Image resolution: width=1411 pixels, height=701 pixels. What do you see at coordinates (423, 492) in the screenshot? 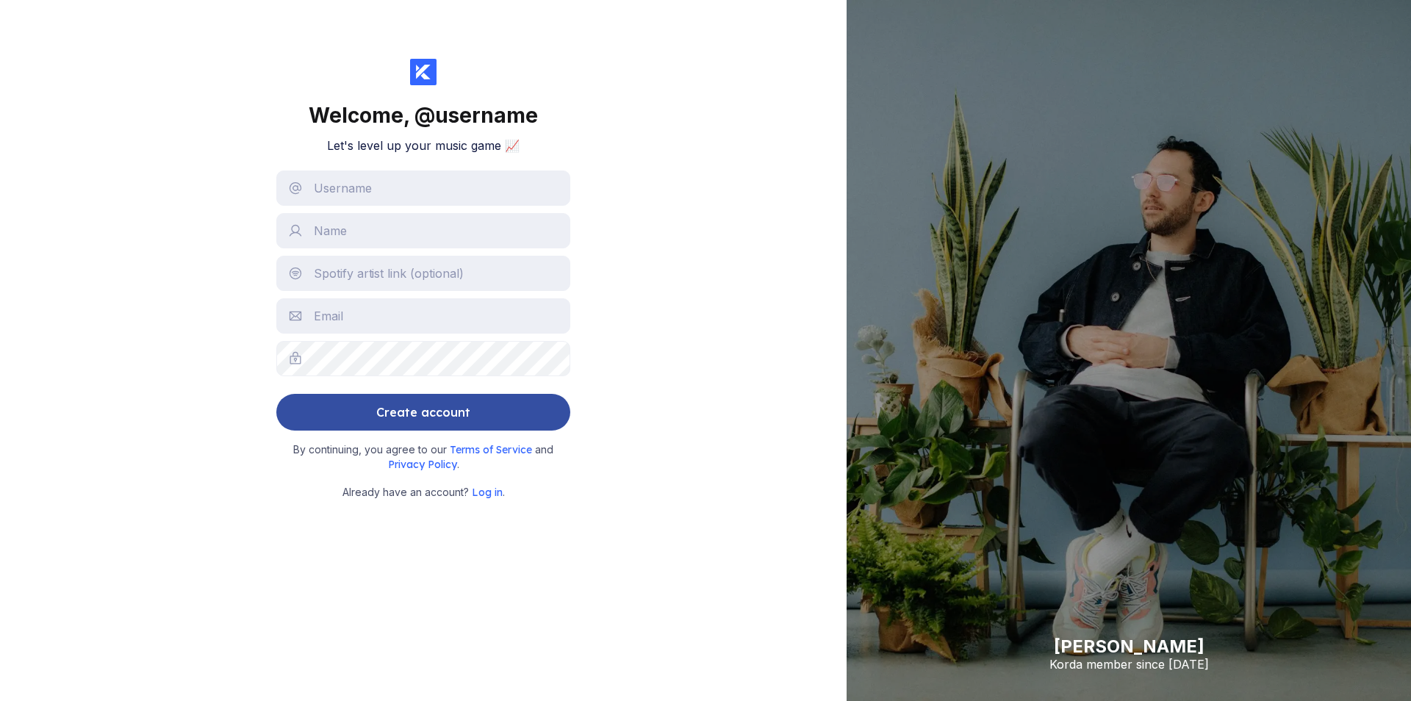
I see `small: Already have an account? .` at bounding box center [423, 492].